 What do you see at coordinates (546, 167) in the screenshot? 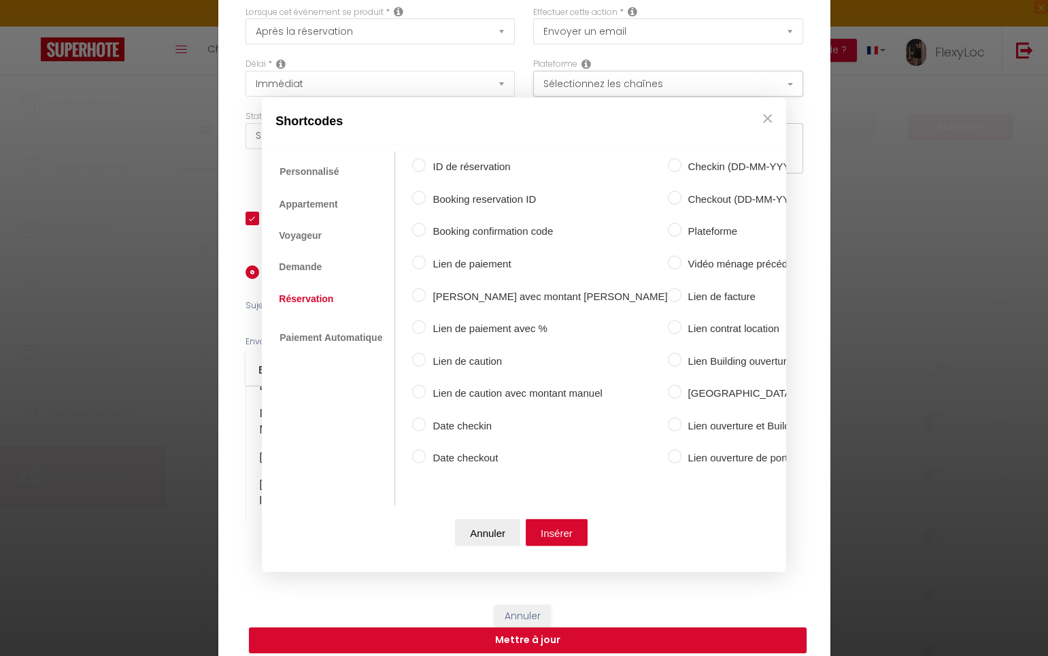
I see `label: ID de réservation` at bounding box center [546, 167].